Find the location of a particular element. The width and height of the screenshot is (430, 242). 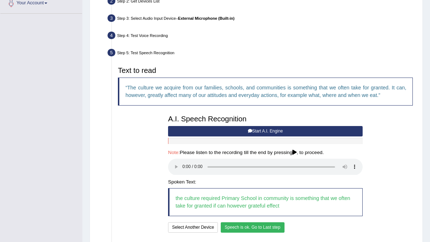

h4: Spoken Text: is located at coordinates (265, 182).